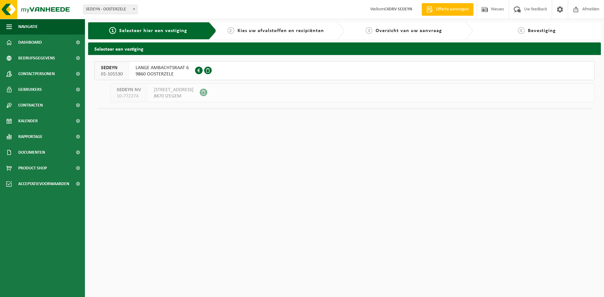 The width and height of the screenshot is (604, 297). Describe the element at coordinates (345, 71) in the screenshot. I see `button: SEDEYN 01-101530 LANGE AMBACHTSRAAT 69860 OOSTERZELE` at that location.